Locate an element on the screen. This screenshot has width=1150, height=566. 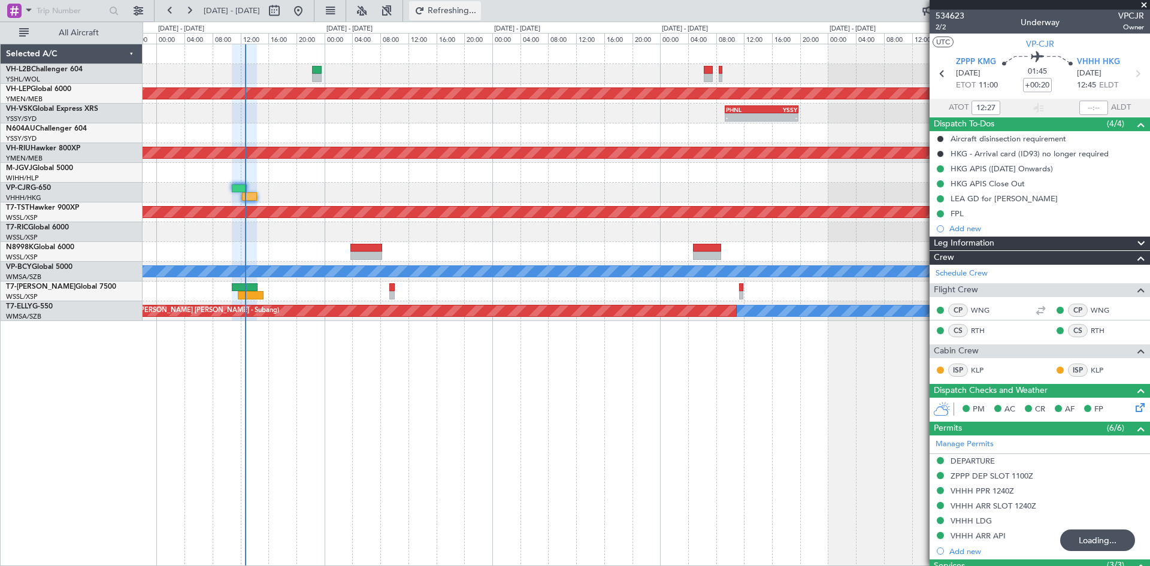
button: UTC is located at coordinates (943, 42).